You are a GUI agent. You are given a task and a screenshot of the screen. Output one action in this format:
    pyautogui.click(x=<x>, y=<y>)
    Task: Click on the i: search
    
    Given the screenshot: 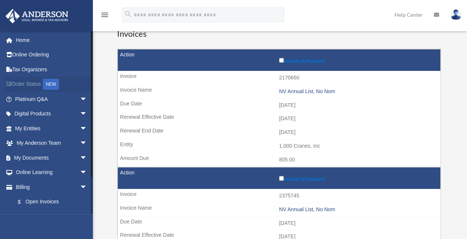 What is the action you would take?
    pyautogui.click(x=128, y=14)
    